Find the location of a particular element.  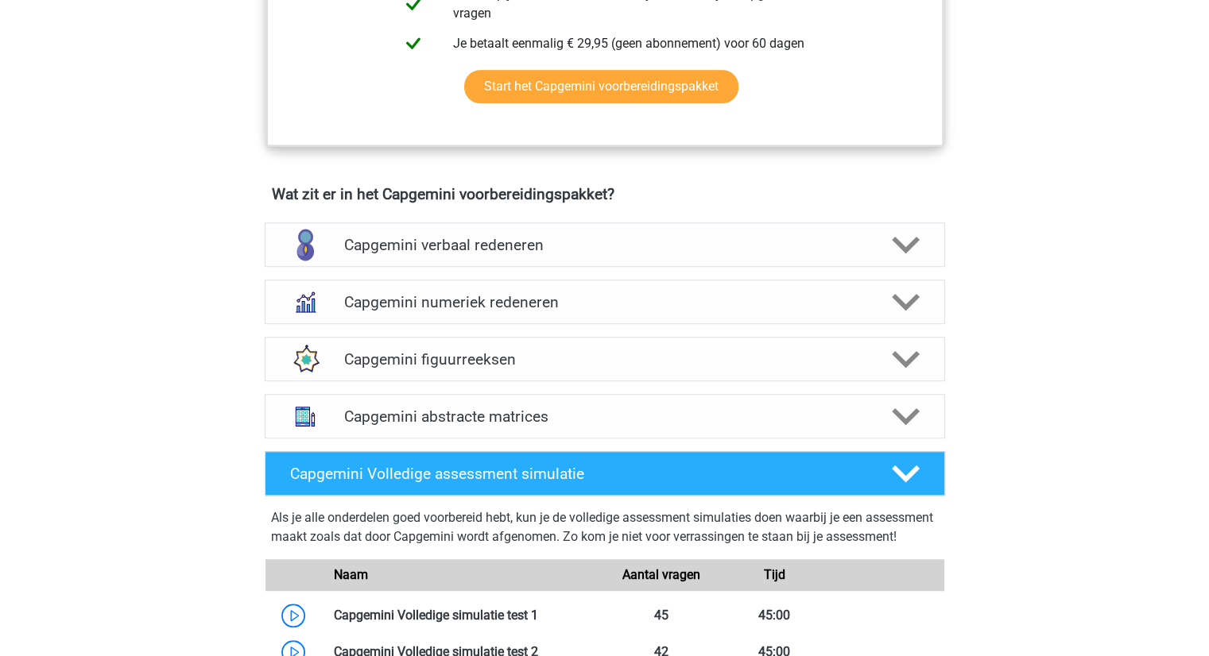

img: verbaal redeneren is located at coordinates (305, 245).